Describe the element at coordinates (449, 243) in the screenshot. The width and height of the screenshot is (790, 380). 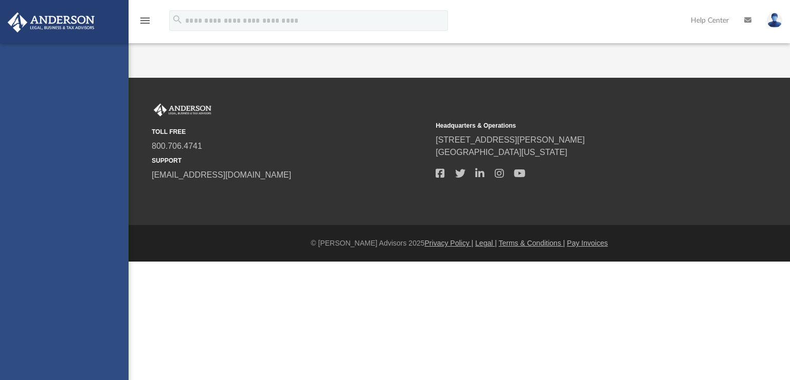
I see `a: Privacy Policy |` at that location.